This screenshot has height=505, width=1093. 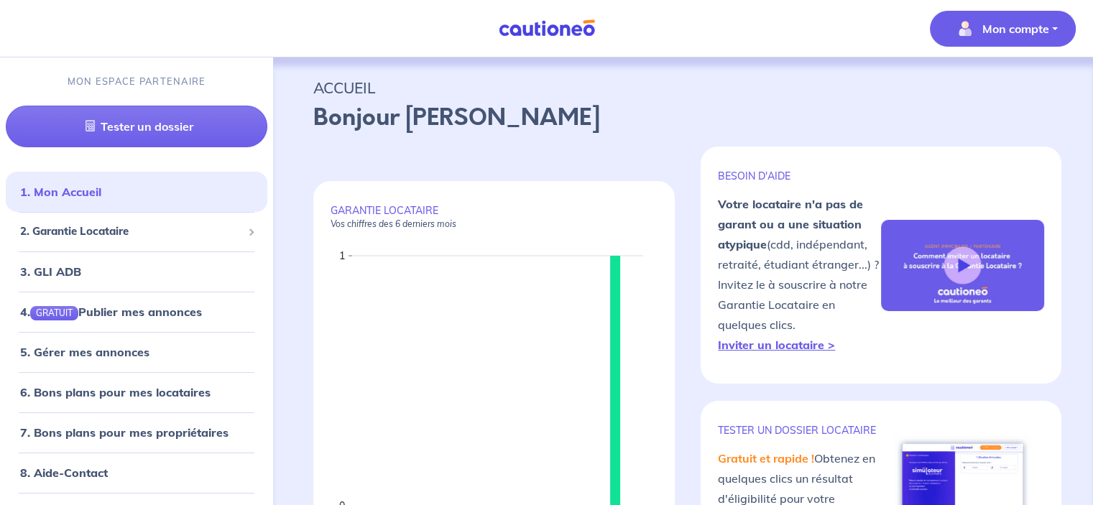 What do you see at coordinates (776, 345) in the screenshot?
I see `a: Inviter un locataire >` at bounding box center [776, 345].